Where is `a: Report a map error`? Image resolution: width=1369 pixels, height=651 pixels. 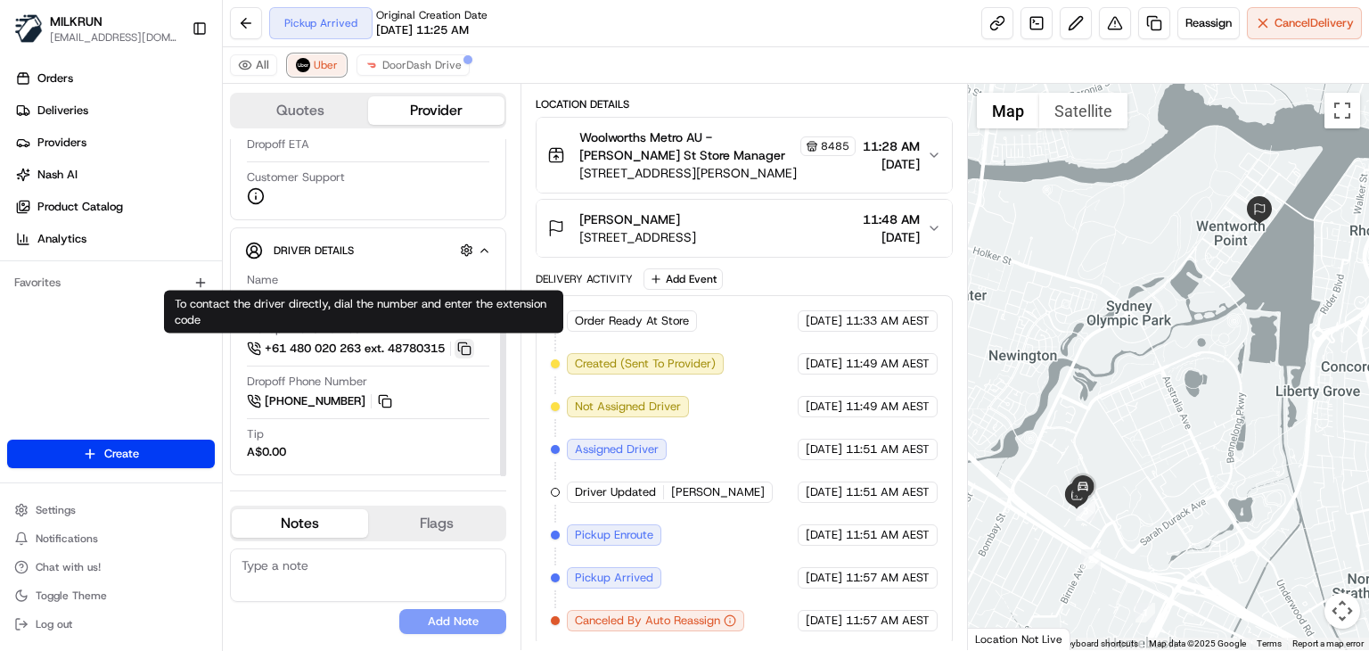
a: Report a map error is located at coordinates (1328, 643).